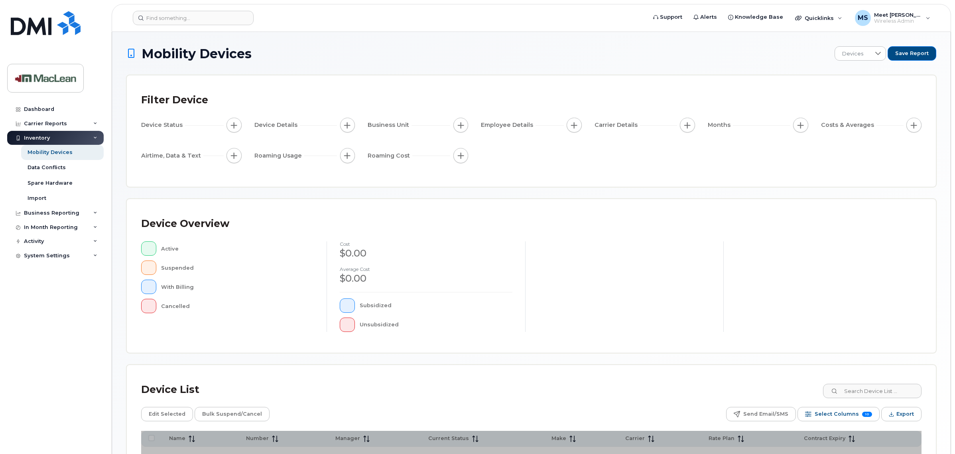  What do you see at coordinates (197, 53) in the screenshot?
I see `span: Mobility Devices` at bounding box center [197, 53].